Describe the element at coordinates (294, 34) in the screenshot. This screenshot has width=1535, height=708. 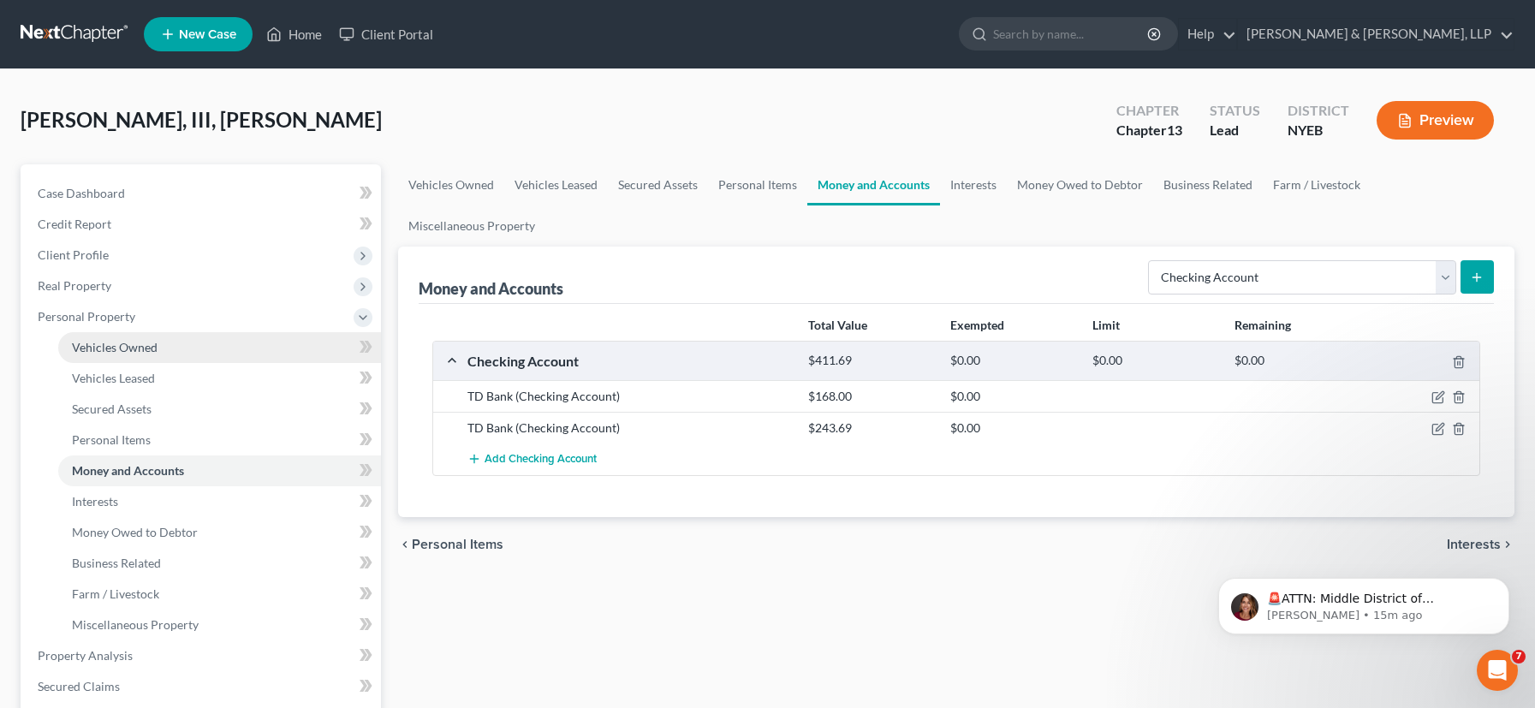
I see `a: Home` at that location.